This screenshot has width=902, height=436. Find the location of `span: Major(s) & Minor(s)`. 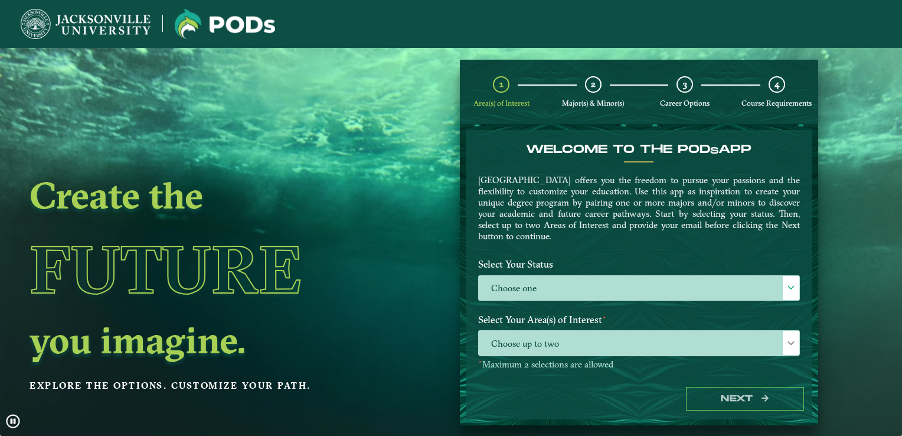

span: Major(s) & Minor(s) is located at coordinates (593, 103).